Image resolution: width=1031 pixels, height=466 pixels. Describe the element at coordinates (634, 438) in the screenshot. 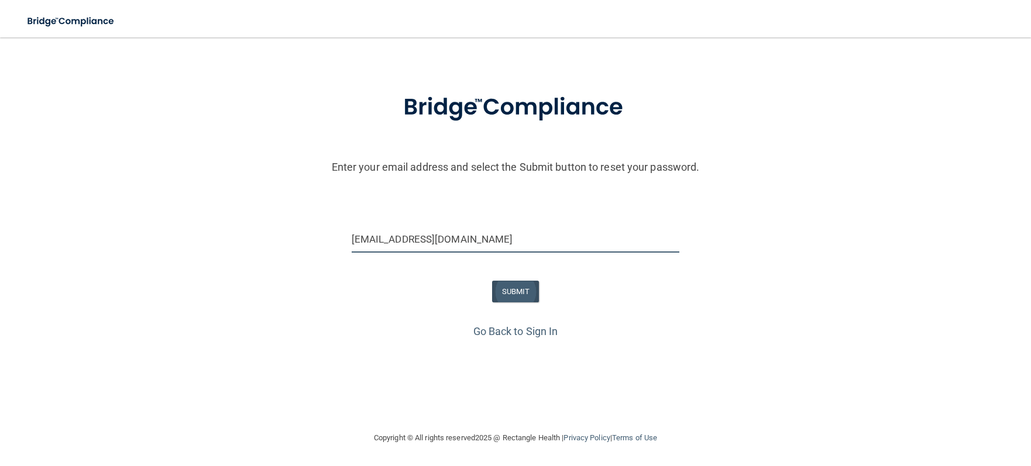

I see `a: Terms of Use` at that location.